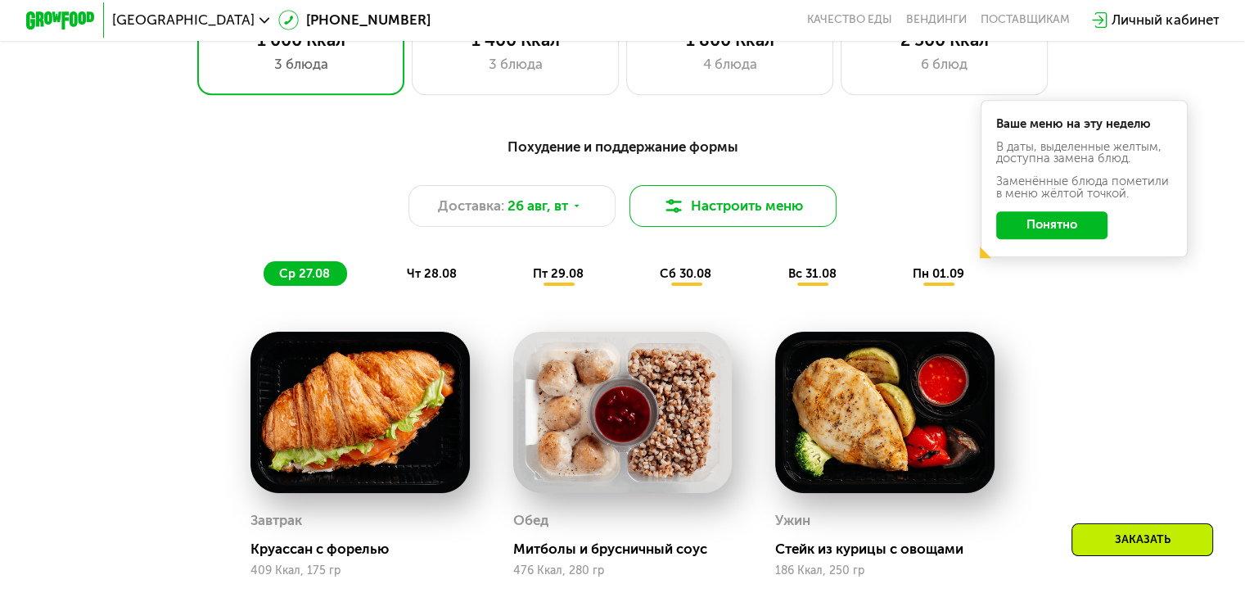 The height and width of the screenshot is (611, 1245). What do you see at coordinates (1085, 124) in the screenshot?
I see `div: Ваше меню на эту неделю` at bounding box center [1085, 124].